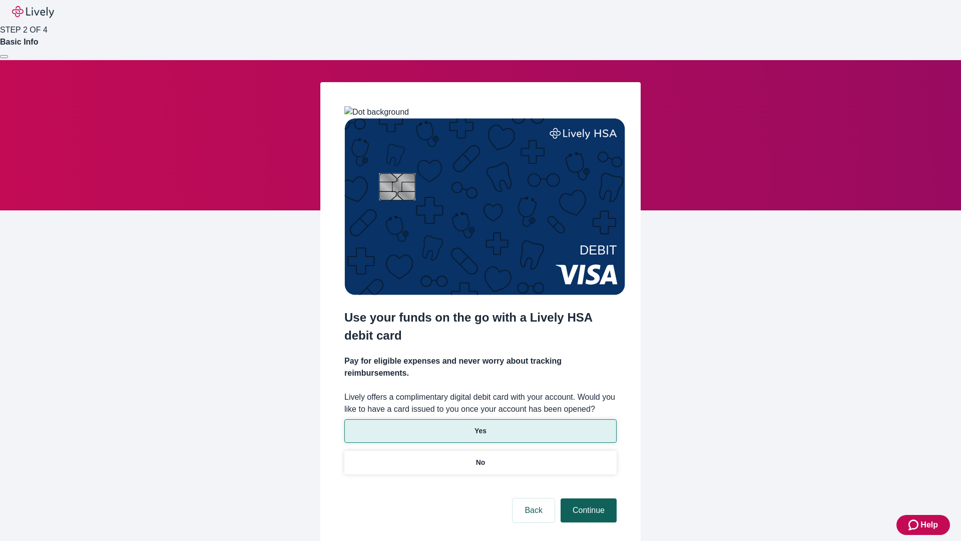 This screenshot has height=541, width=961. Describe the element at coordinates (481, 462) in the screenshot. I see `button: No` at that location.